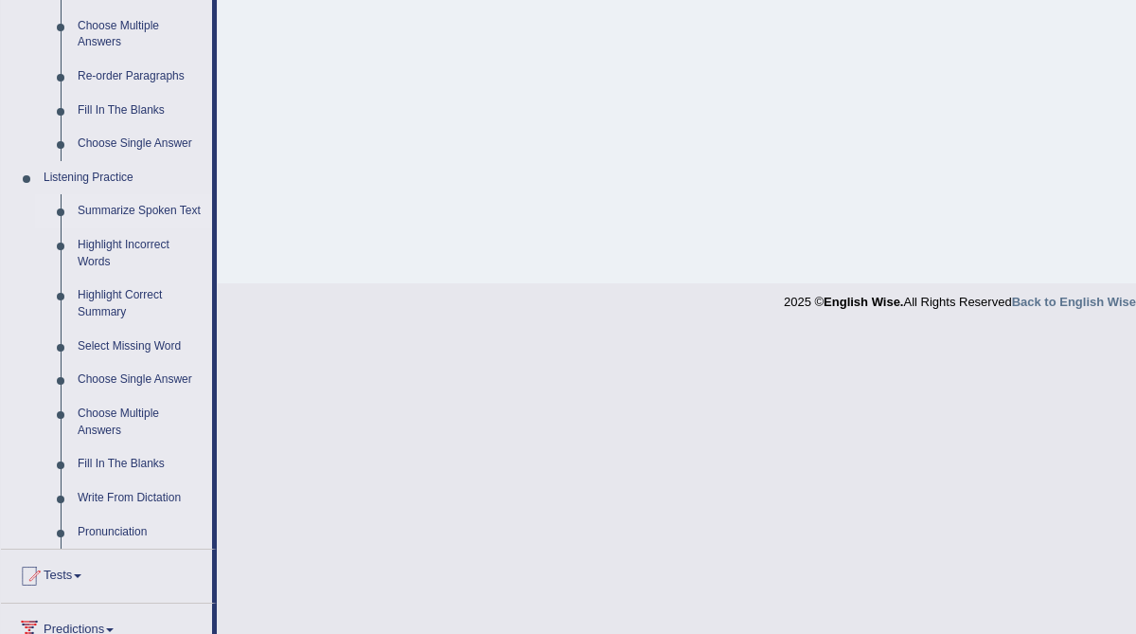 The image size is (1136, 634). What do you see at coordinates (140, 498) in the screenshot?
I see `a: Write From Dictation` at bounding box center [140, 498].